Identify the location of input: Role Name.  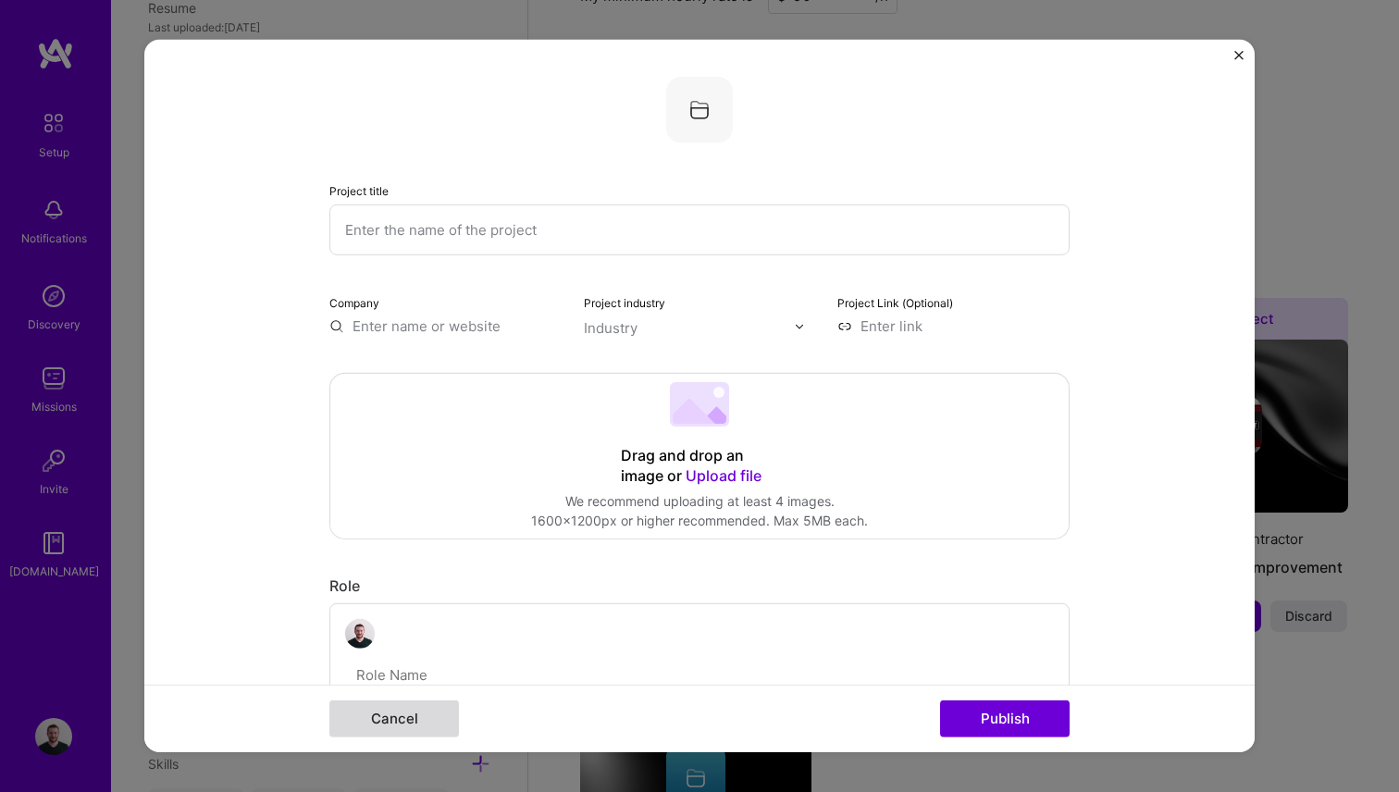
(522, 676).